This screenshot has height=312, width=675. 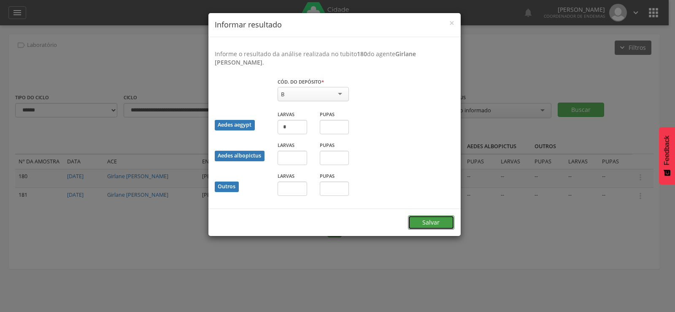 What do you see at coordinates (235, 125) in the screenshot?
I see `div: Aedes aegypt` at bounding box center [235, 125].